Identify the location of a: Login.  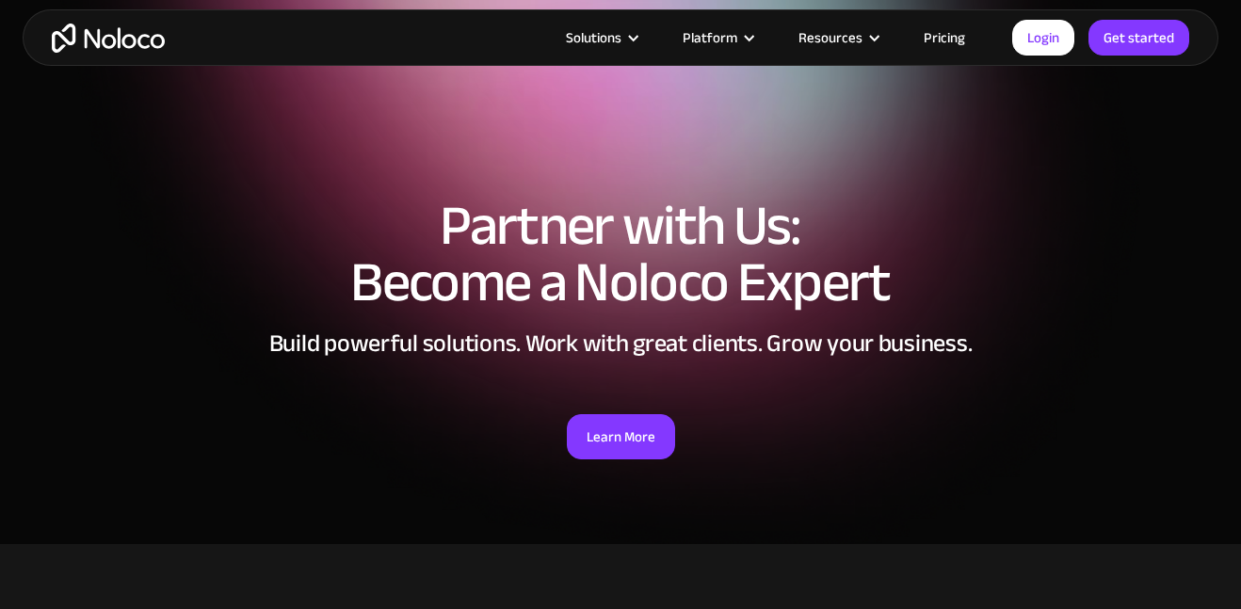
(1043, 38).